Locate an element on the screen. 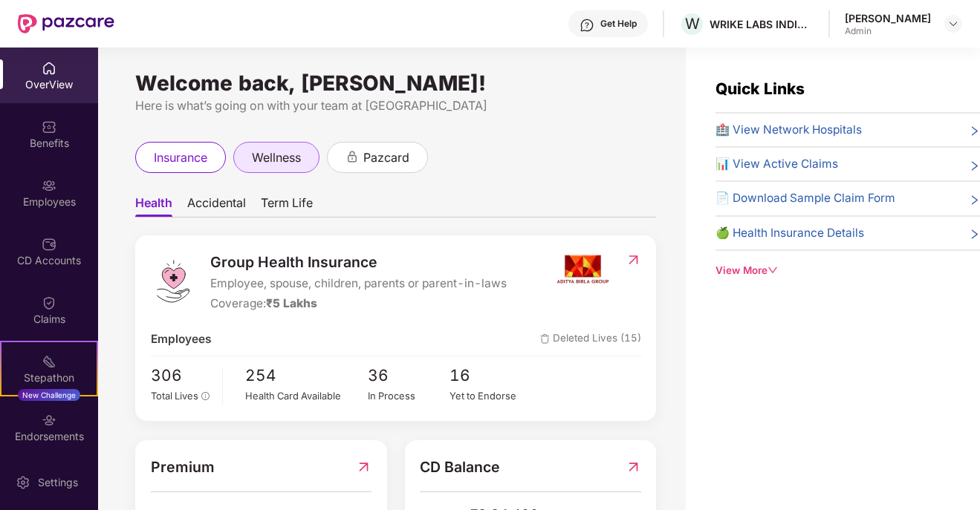  div: Health Card Available is located at coordinates (306, 396).